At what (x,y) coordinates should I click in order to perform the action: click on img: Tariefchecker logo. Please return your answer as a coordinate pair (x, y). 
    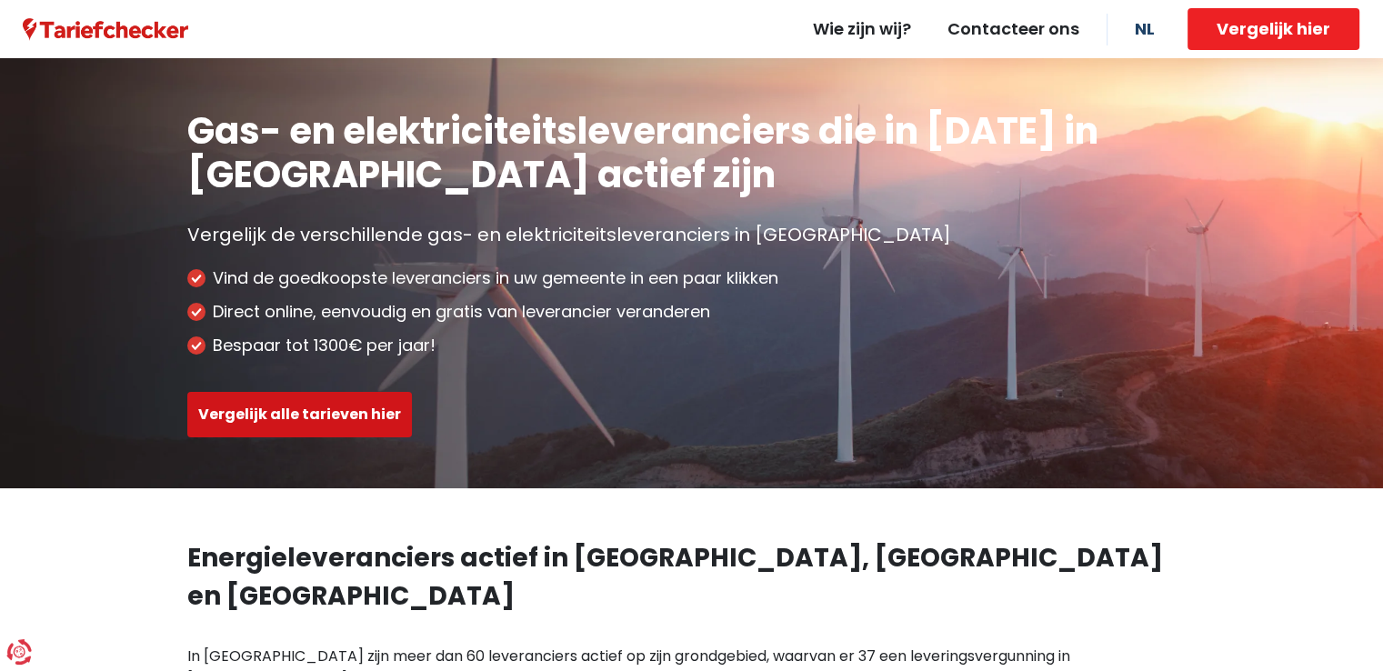
    Looking at the image, I should click on (105, 29).